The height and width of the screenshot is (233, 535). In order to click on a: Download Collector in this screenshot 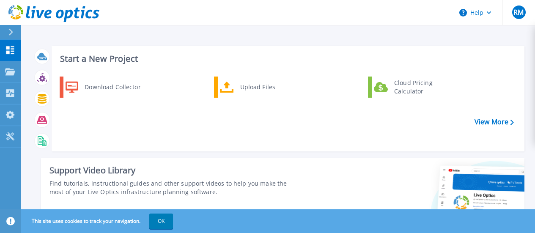, I will do `click(103, 87)`.